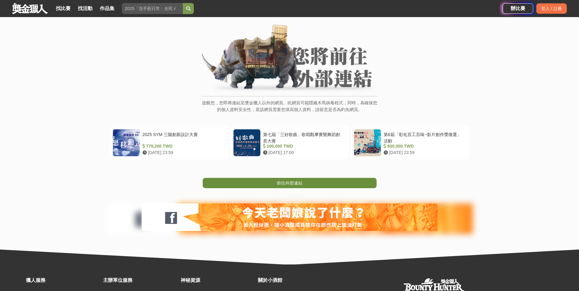 Image resolution: width=579 pixels, height=291 pixels. What do you see at coordinates (518, 9) in the screenshot?
I see `a: 辦比賽` at bounding box center [518, 9].